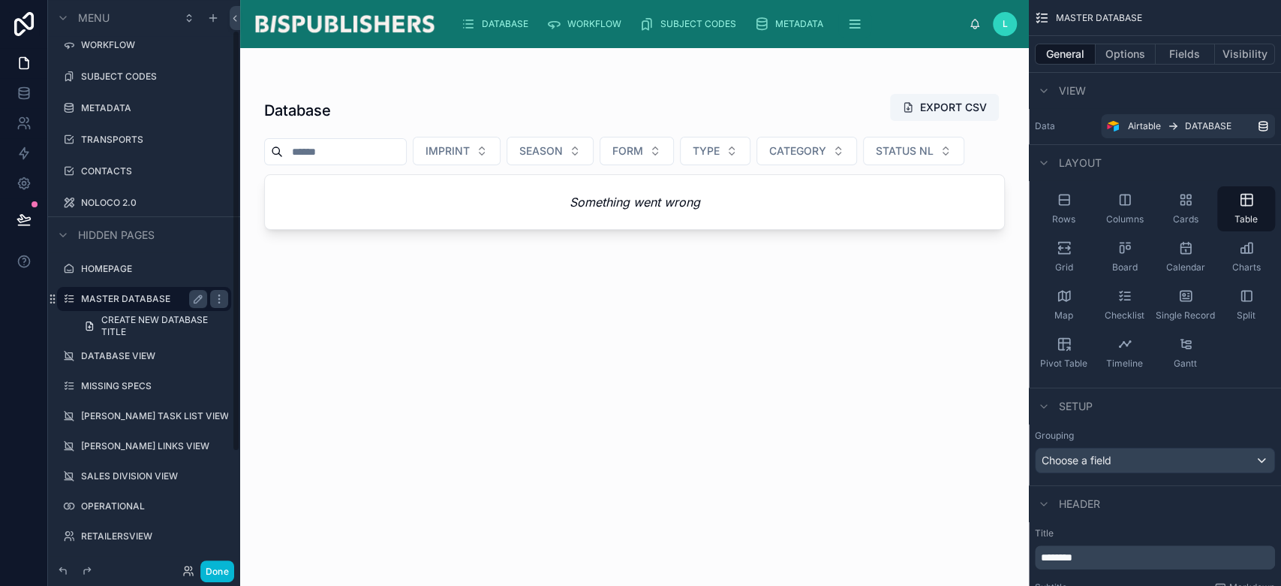 This screenshot has width=1281, height=586. I want to click on img: Airtable Logo, so click(1113, 126).